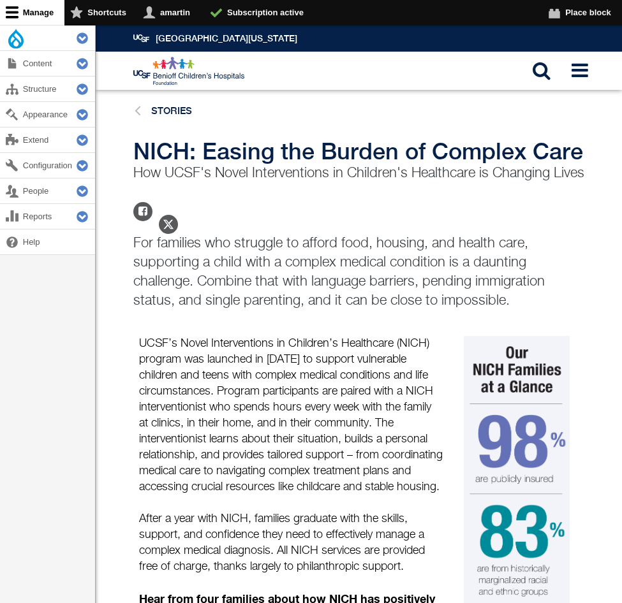 This screenshot has height=603, width=622. Describe the element at coordinates (358, 272) in the screenshot. I see `p: For families who struggle to afford food, housing, and health care, supporting a child with a com...` at that location.